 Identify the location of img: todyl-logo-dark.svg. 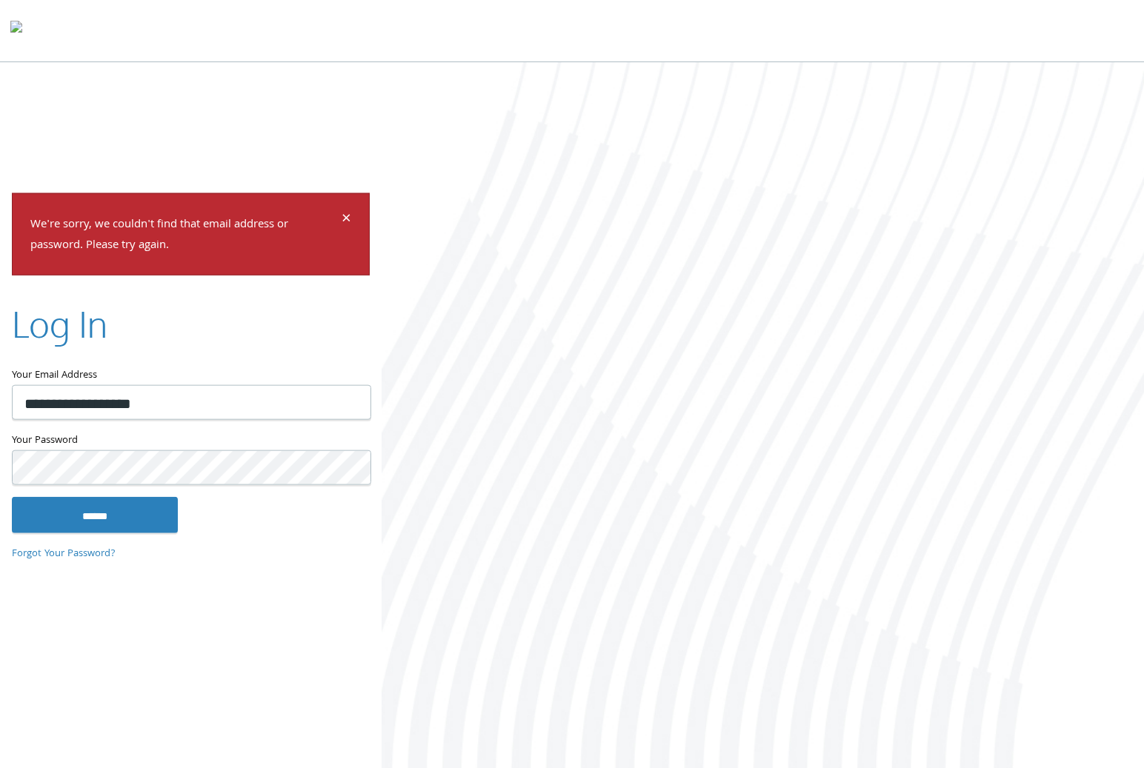
(16, 30).